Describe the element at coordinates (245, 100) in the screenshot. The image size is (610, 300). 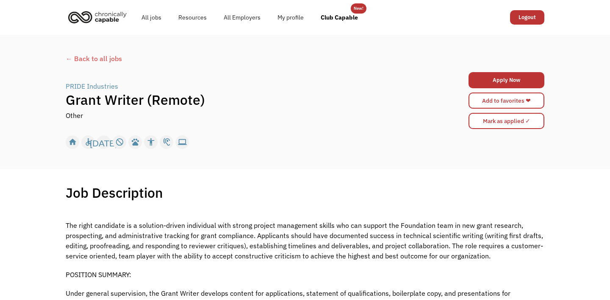
I see `h1: Grant Writer (Remote)` at that location.